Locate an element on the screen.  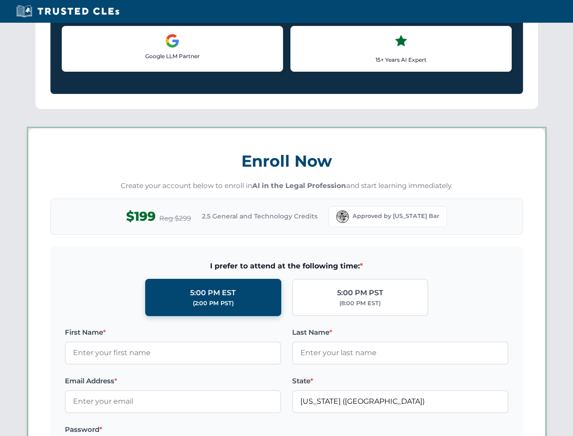
strong: AI in the Legal Profession is located at coordinates (299, 185).